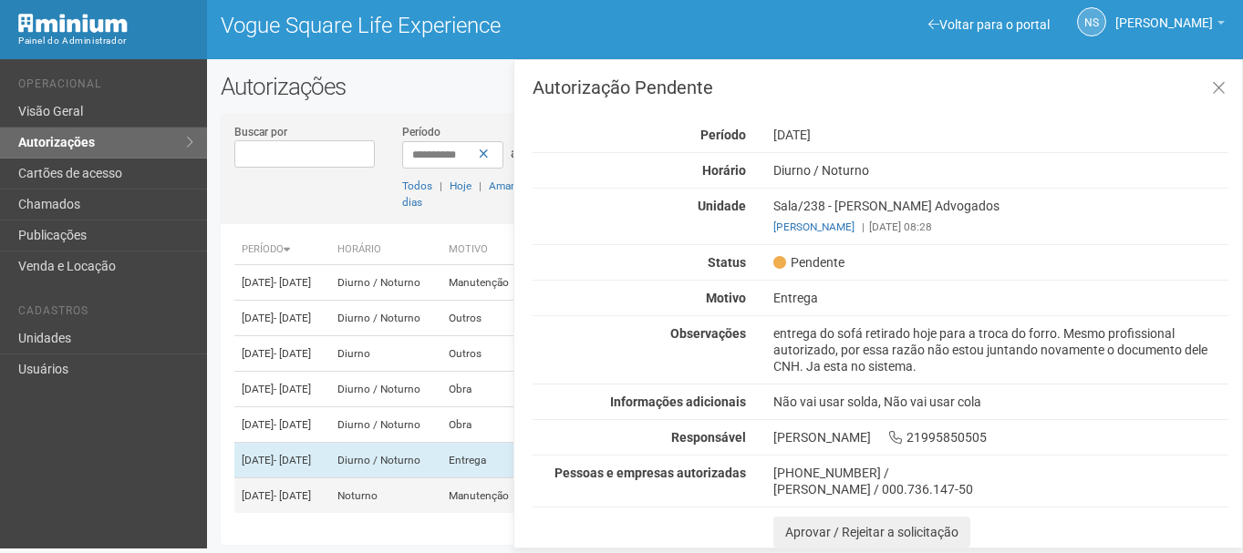 This screenshot has height=553, width=1243. What do you see at coordinates (106, 314) in the screenshot?
I see `li: Cadastros` at bounding box center [106, 314].